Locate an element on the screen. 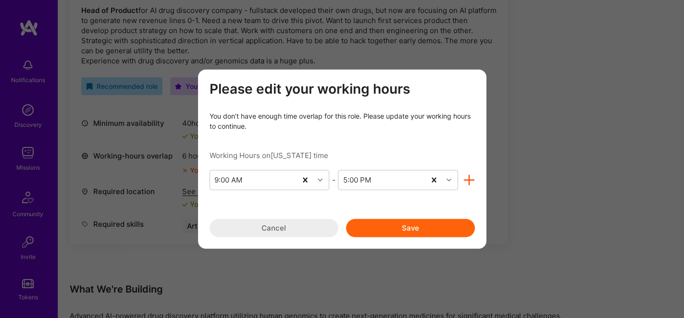  div: 5:00 PM is located at coordinates (357, 180).